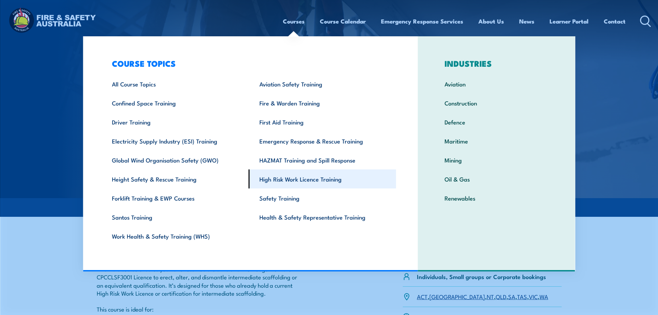  I want to click on a: Oil & Gas, so click(497, 179).